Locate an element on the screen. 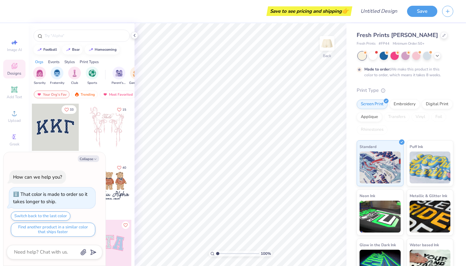 The width and height of the screenshot is (466, 266). span: Standard is located at coordinates (368, 146).